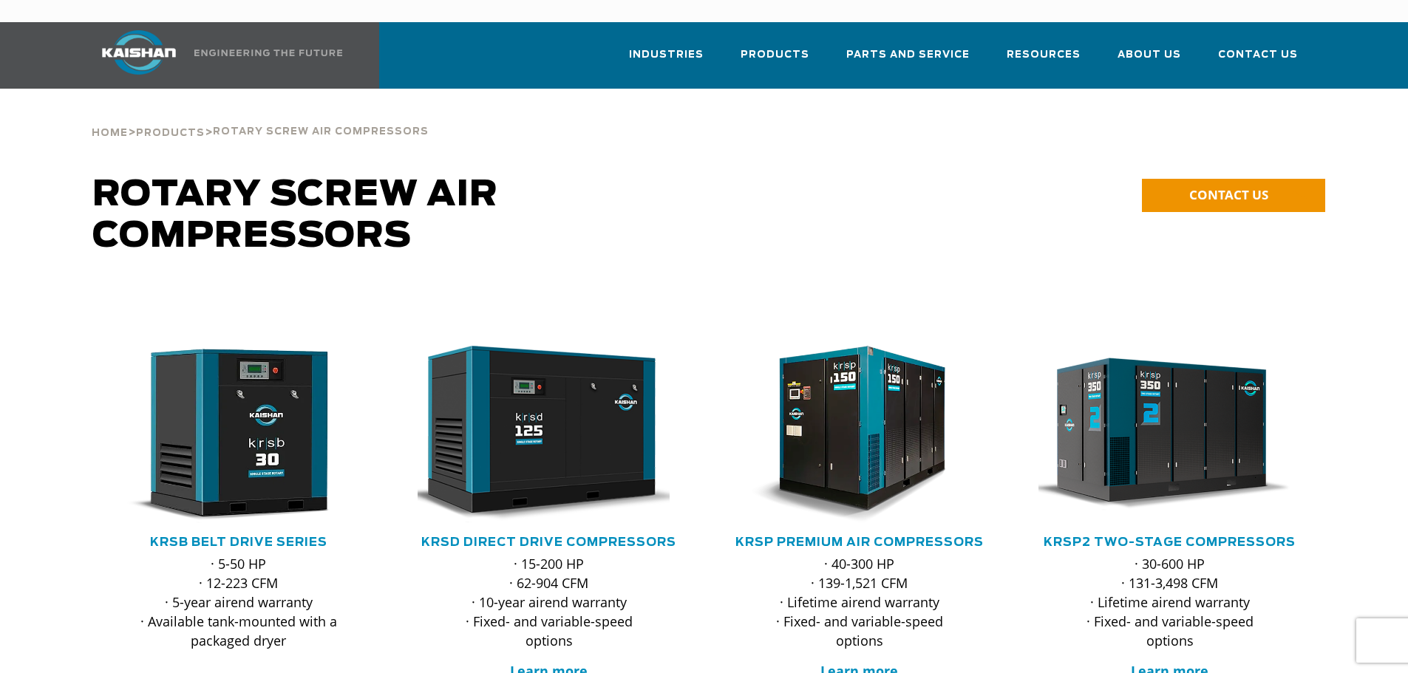  I want to click on div: krsp350, so click(1170, 435).